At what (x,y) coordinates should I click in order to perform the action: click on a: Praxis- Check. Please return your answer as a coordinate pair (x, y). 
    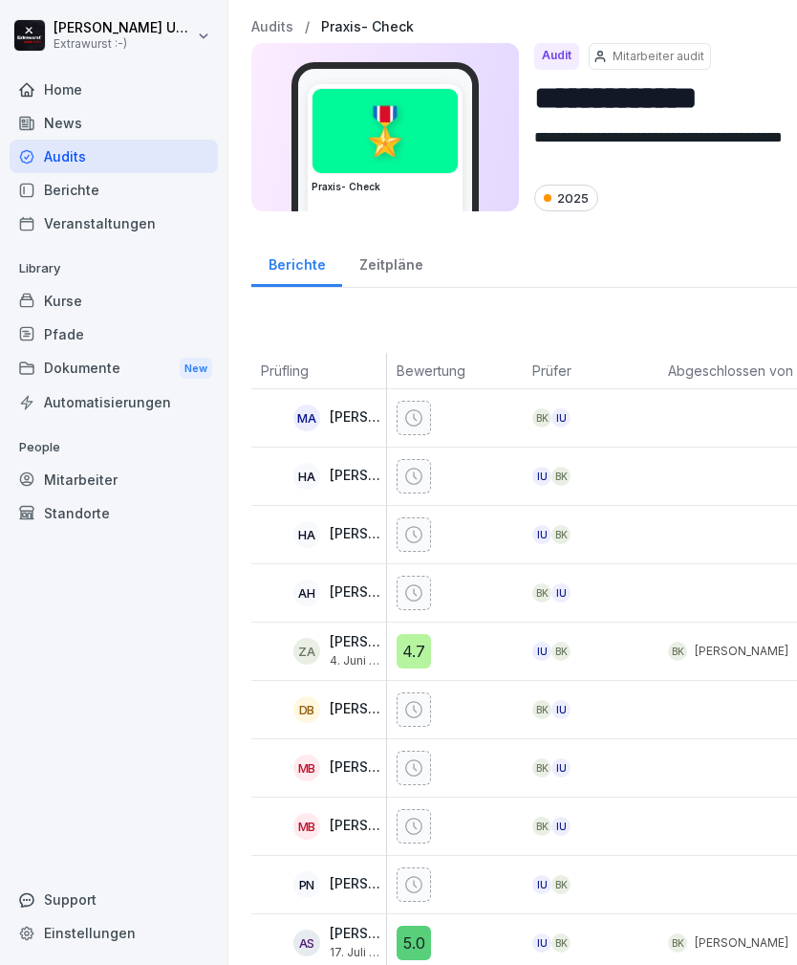
    Looking at the image, I should click on (367, 27).